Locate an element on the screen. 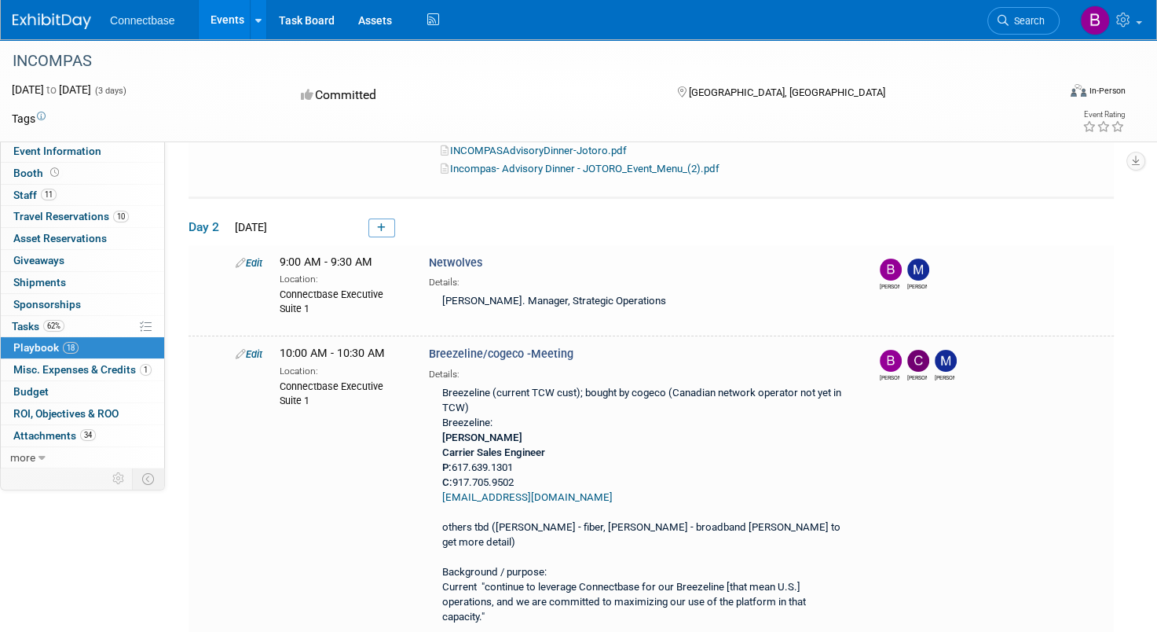  div: Mary Ann Rose is located at coordinates (944, 376).